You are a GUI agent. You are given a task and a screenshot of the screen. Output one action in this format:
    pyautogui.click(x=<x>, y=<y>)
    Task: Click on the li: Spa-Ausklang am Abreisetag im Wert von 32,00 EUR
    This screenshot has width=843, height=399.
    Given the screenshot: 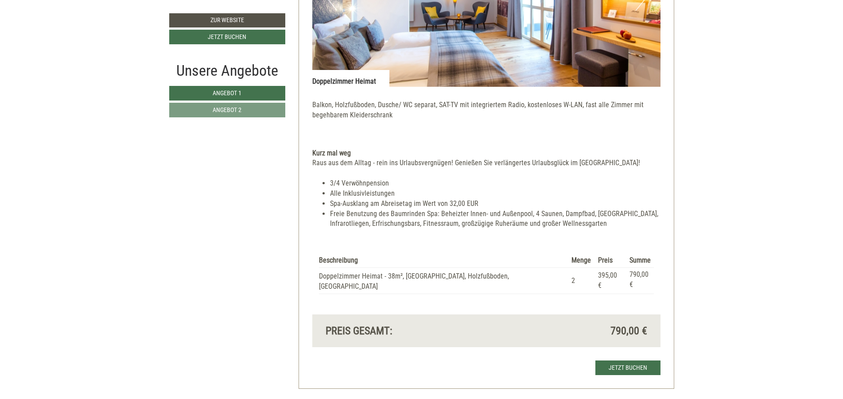 What is the action you would take?
    pyautogui.click(x=496, y=204)
    